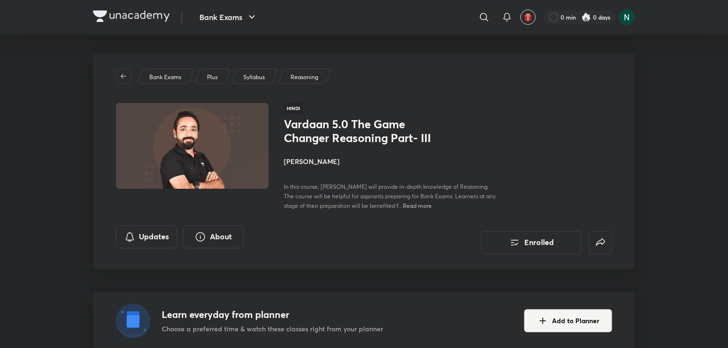 The width and height of the screenshot is (728, 348). What do you see at coordinates (165, 77) in the screenshot?
I see `p: Bank Exams` at bounding box center [165, 77].